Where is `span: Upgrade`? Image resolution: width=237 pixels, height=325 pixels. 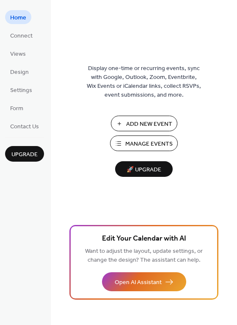 span: Upgrade is located at coordinates (25, 155).